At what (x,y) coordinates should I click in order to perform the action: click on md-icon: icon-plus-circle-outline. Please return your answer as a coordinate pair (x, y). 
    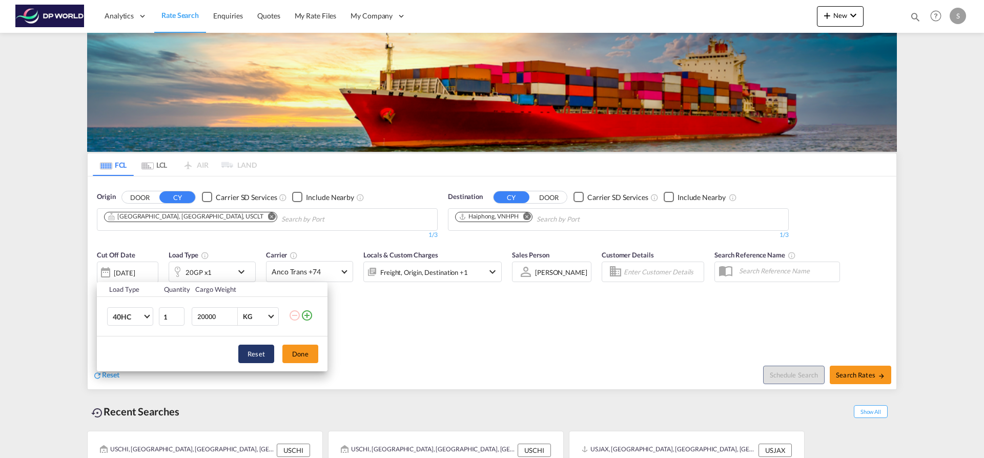
    Looking at the image, I should click on (307, 315).